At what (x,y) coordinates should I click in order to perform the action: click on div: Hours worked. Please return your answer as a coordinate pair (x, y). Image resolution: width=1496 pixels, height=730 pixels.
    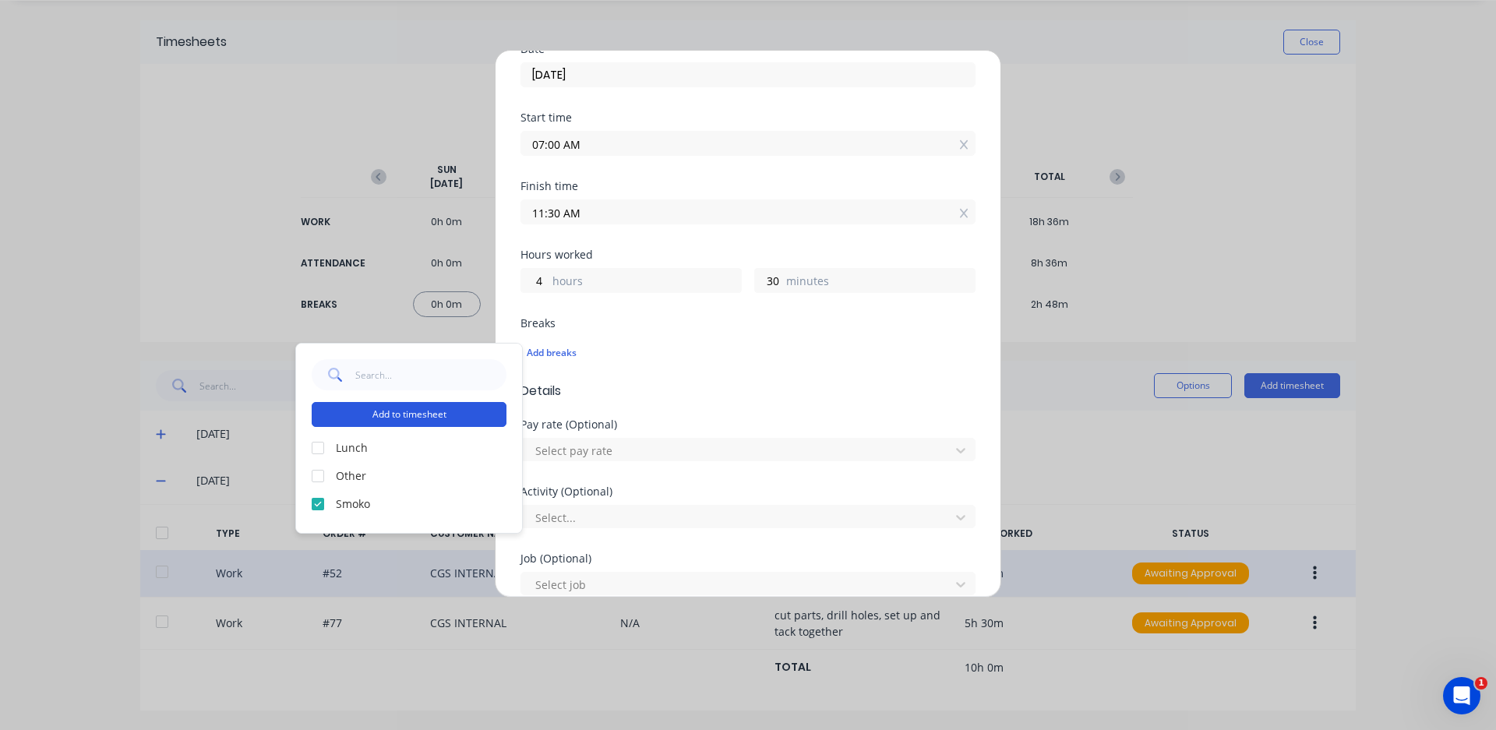
    Looking at the image, I should click on (748, 255).